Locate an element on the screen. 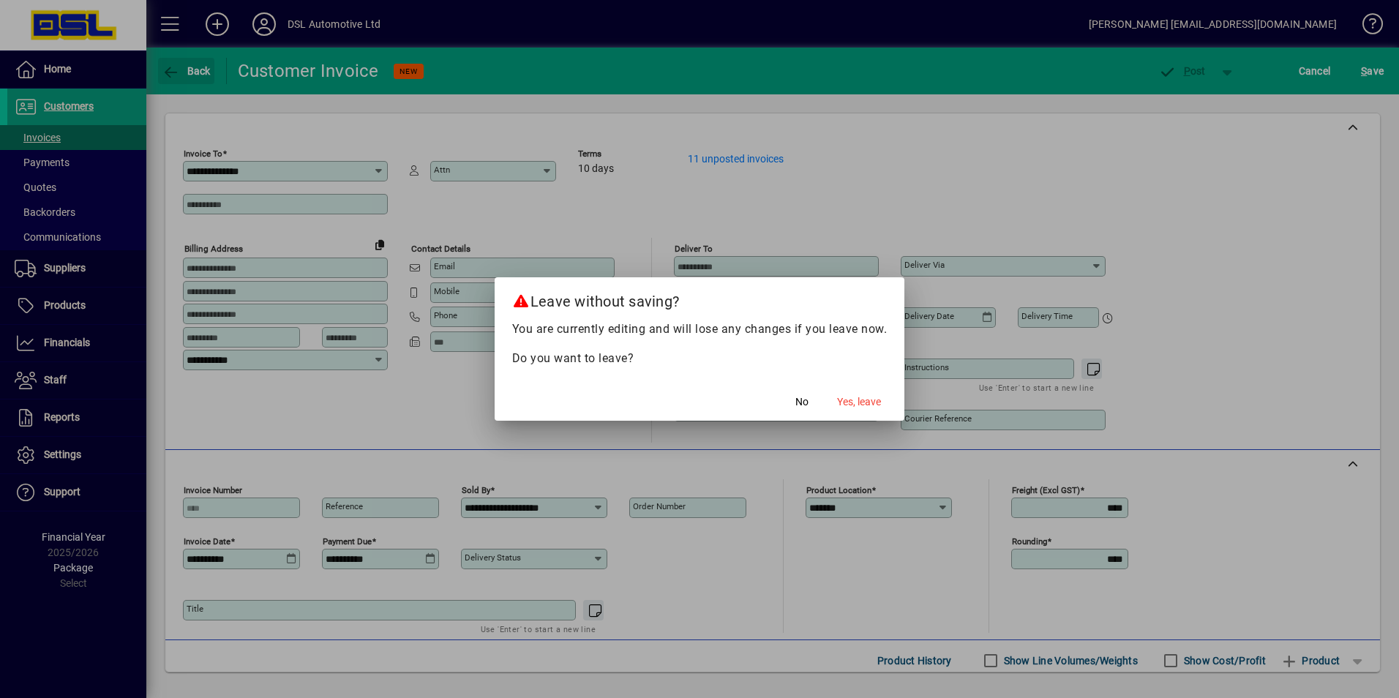 The image size is (1399, 698). h2: Leave without saving? is located at coordinates (700, 299).